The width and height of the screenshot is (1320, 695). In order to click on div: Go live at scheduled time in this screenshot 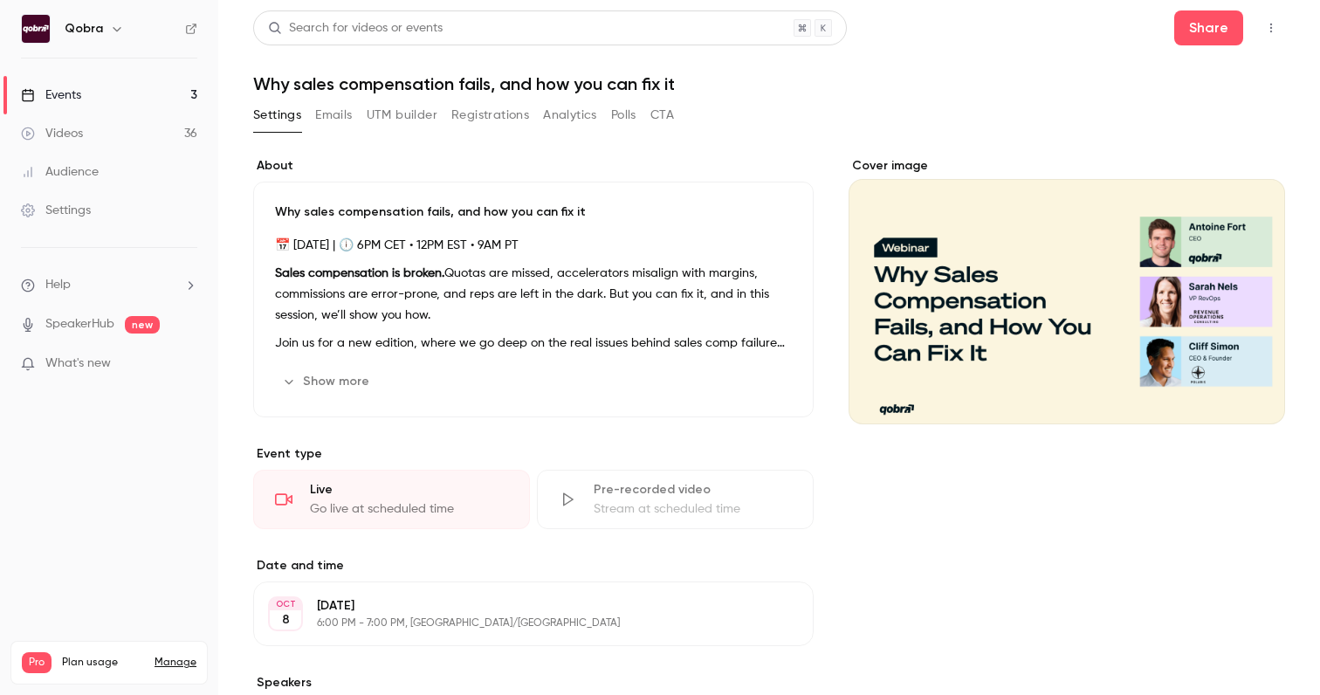, I will do `click(409, 509)`.